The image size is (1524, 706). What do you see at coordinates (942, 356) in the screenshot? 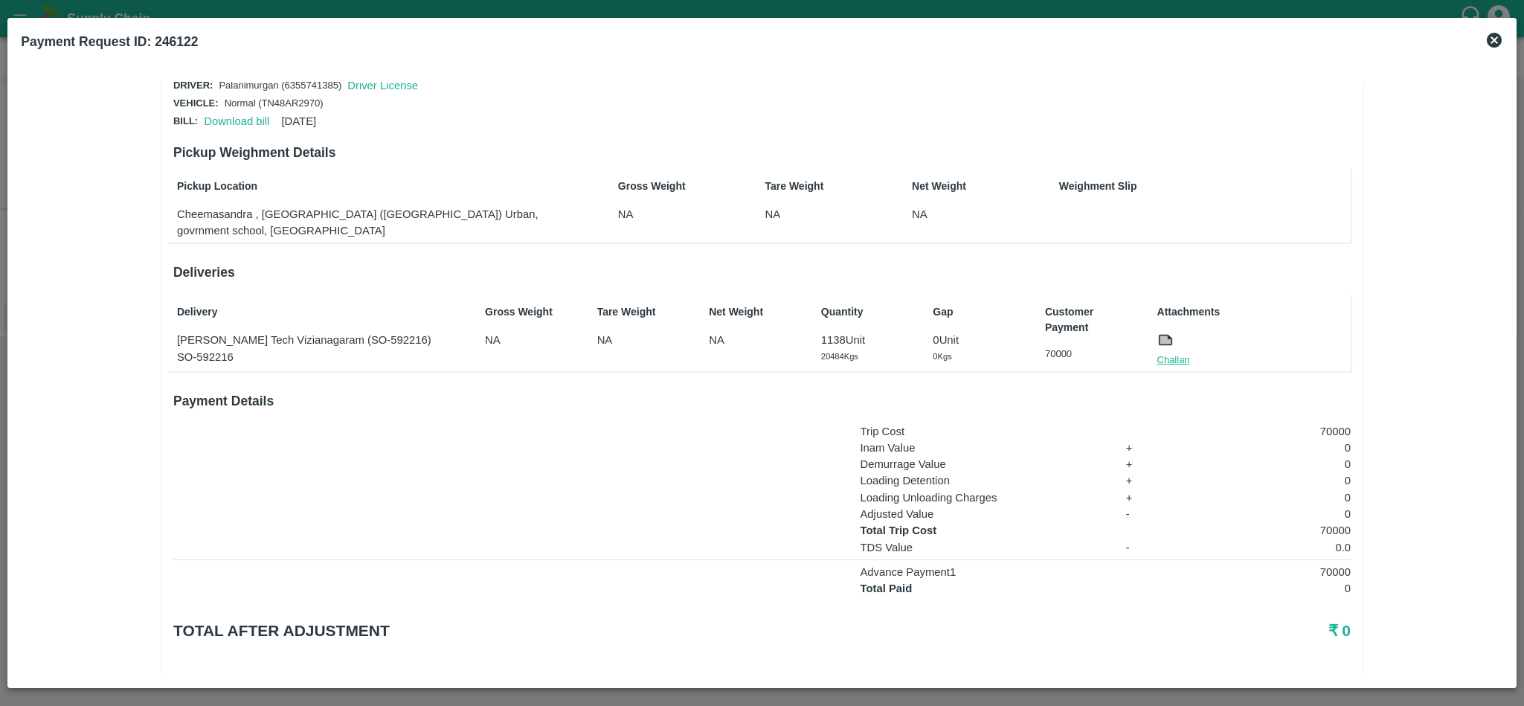
I see `span: 0 Kgs` at bounding box center [942, 356].